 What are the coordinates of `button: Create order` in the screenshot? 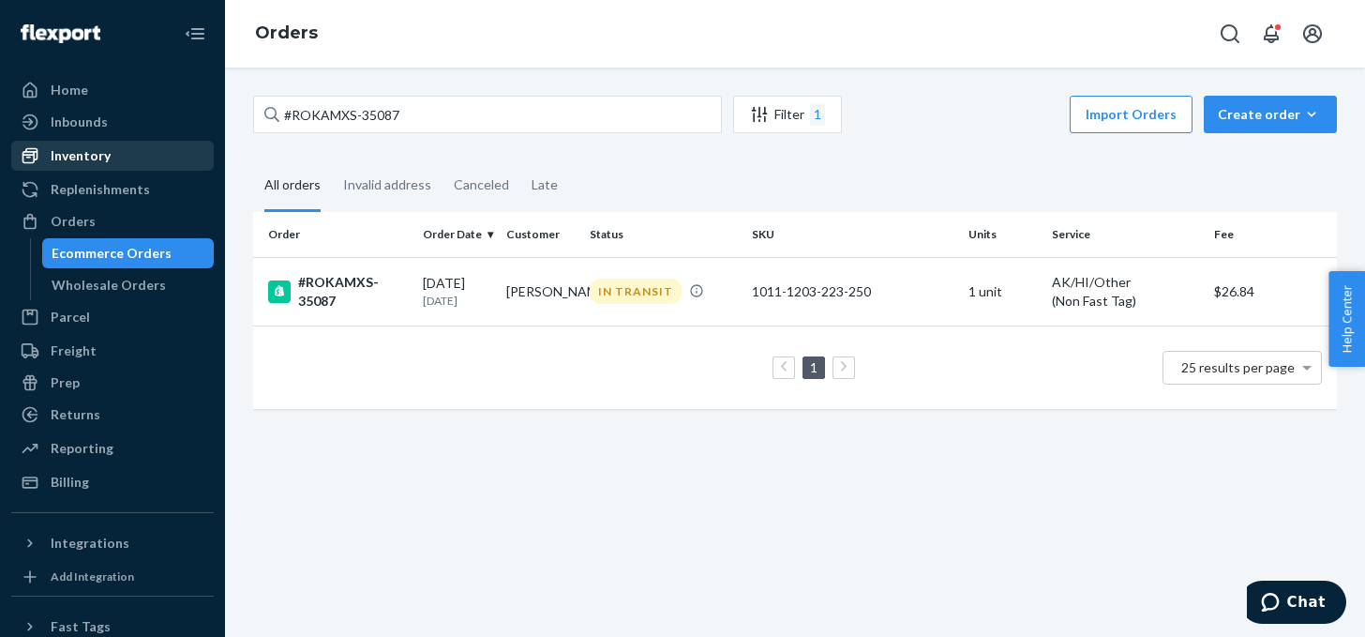 It's located at (1271, 114).